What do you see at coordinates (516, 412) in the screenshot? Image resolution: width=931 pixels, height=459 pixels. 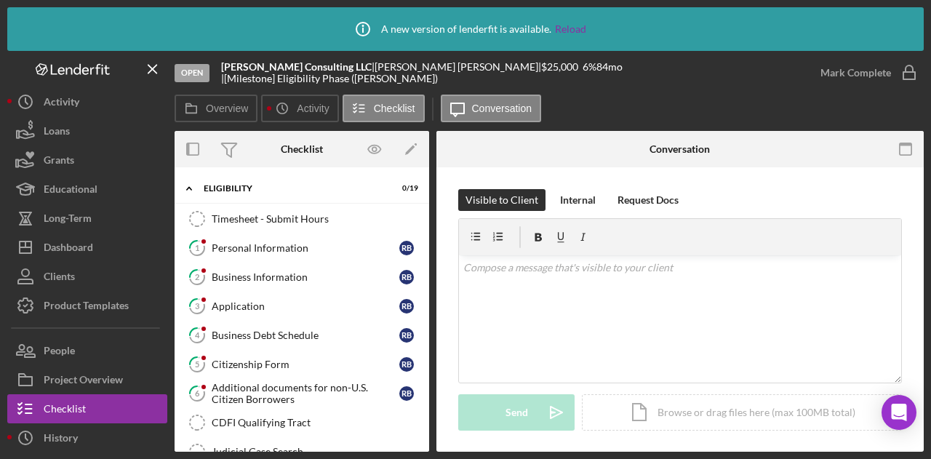 I see `button: Send` at bounding box center [516, 412].